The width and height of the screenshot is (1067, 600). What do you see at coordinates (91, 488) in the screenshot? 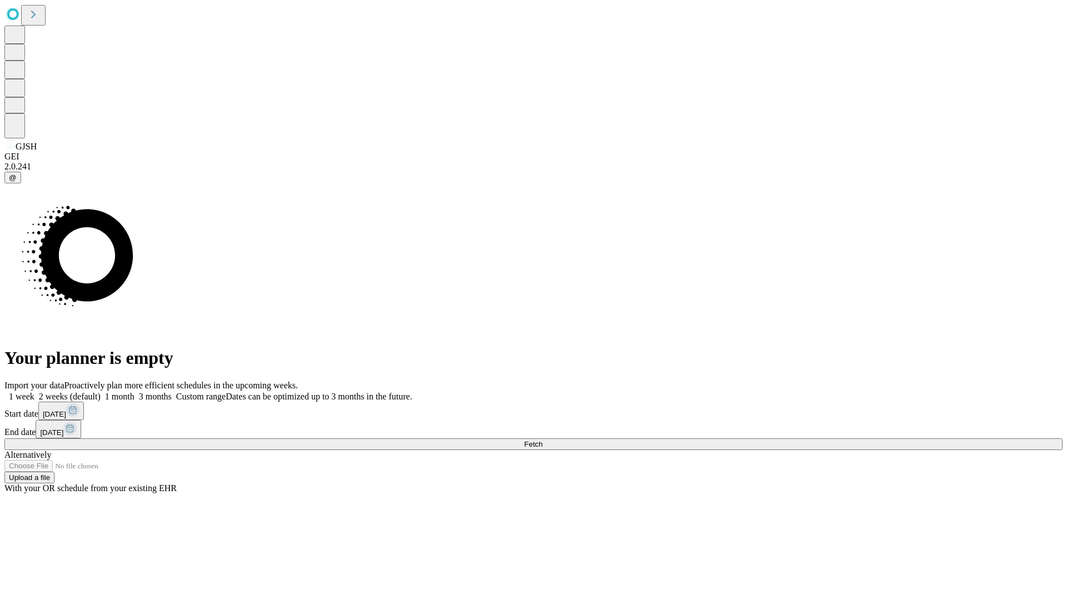
I see `span: With your OR schedule from your existing EHR` at bounding box center [91, 488].